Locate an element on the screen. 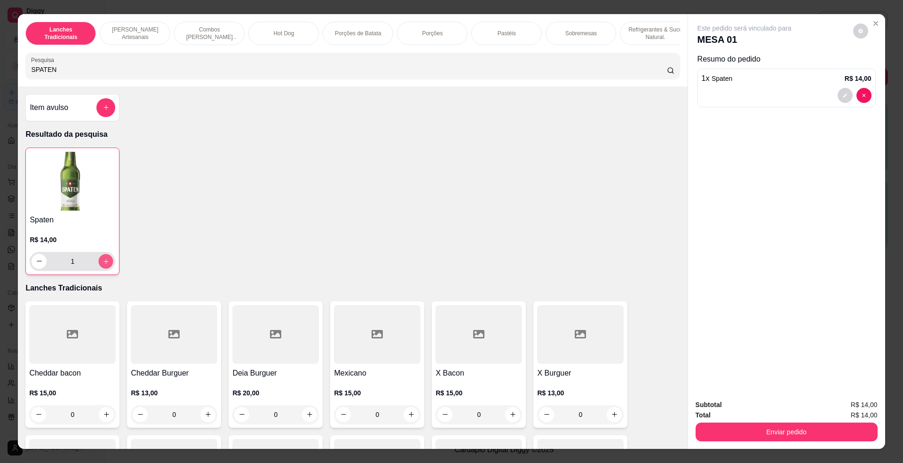  button: increase-product-quantity is located at coordinates (106, 261).